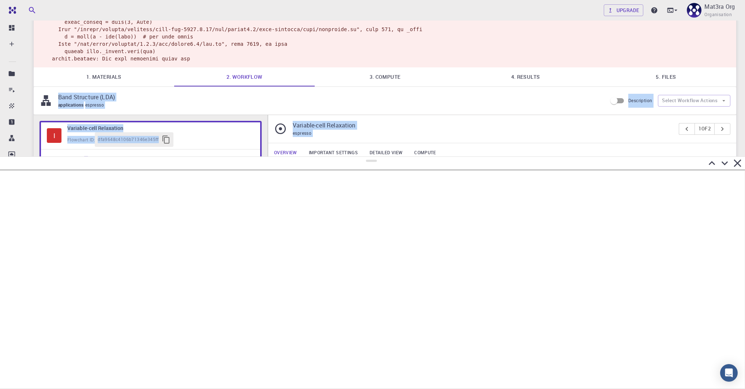 This screenshot has width=745, height=389. I want to click on div: I, so click(54, 135).